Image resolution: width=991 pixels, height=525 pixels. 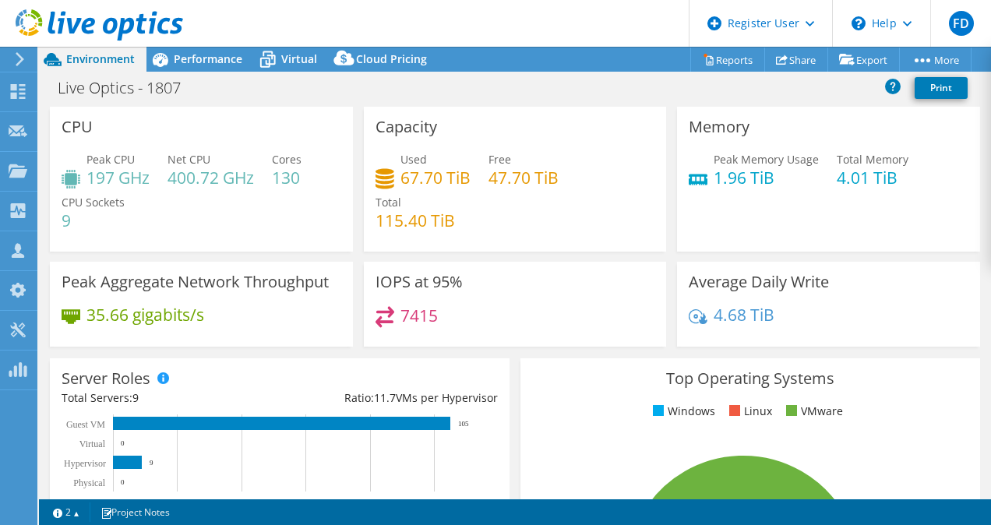 I want to click on span: Total, so click(x=388, y=202).